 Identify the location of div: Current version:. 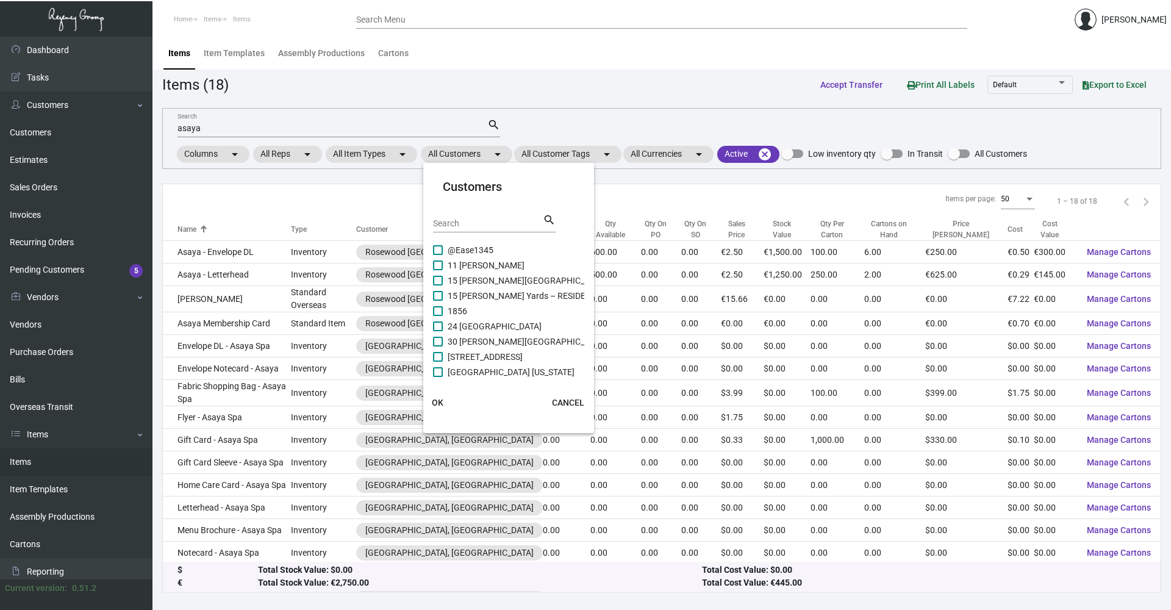
(36, 588).